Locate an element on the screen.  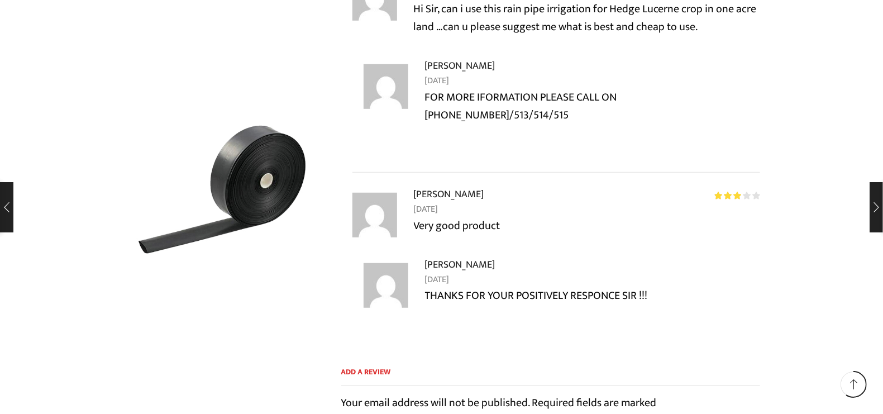
div: Rated 3 out of 5 is located at coordinates (737, 196).